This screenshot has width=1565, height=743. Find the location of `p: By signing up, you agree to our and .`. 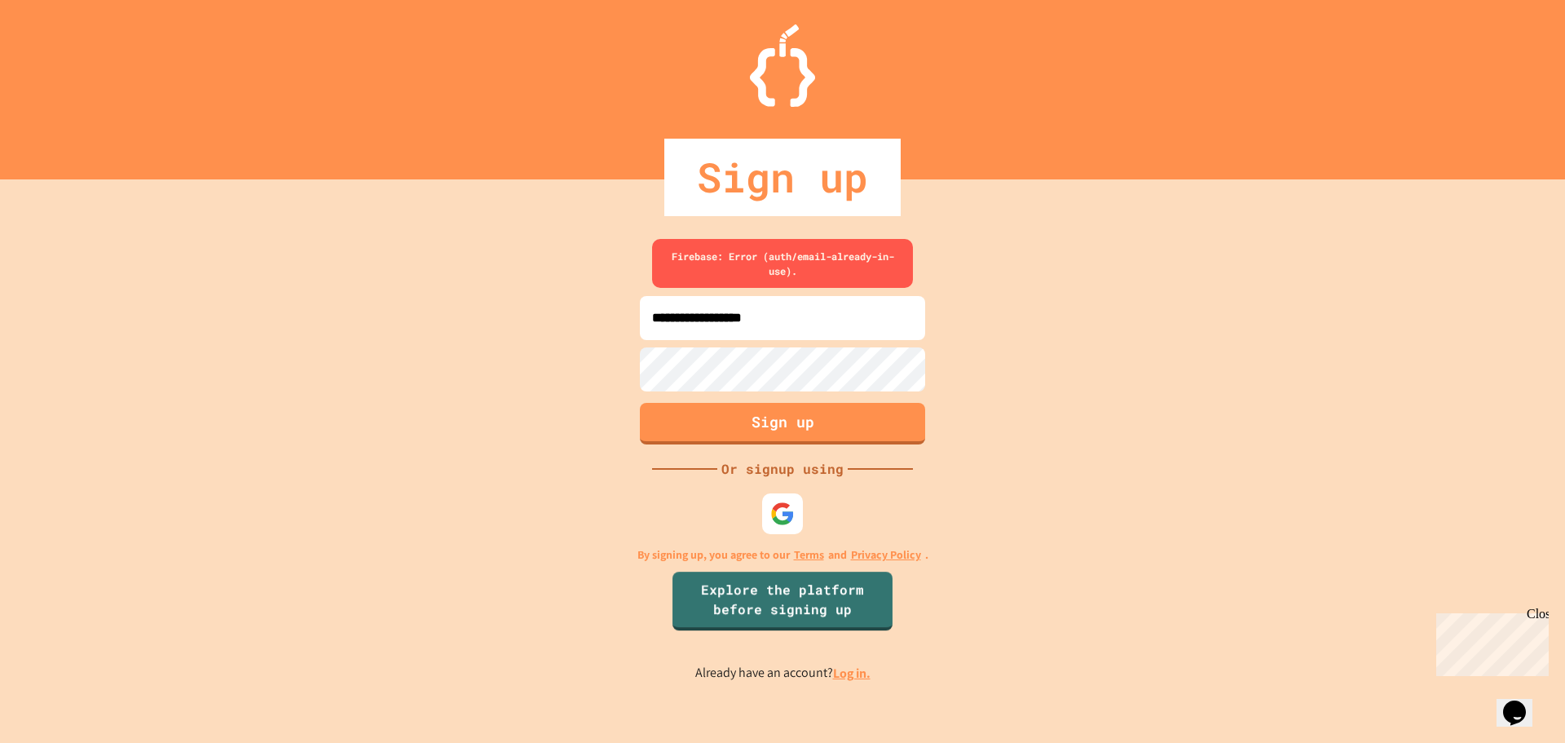

p: By signing up, you agree to our and . is located at coordinates (782, 554).